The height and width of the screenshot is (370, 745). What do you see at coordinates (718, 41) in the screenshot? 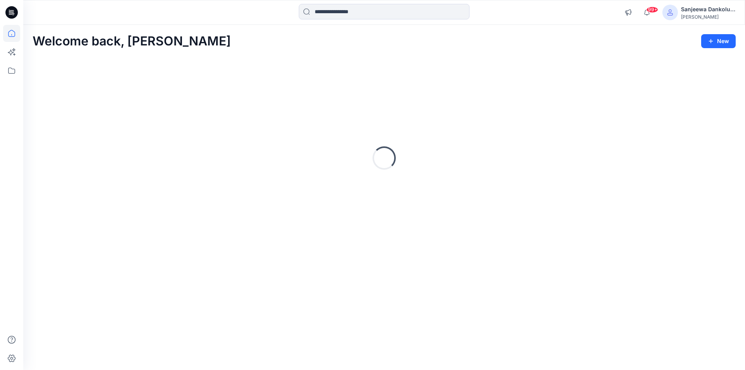
I see `button: New` at bounding box center [718, 41].